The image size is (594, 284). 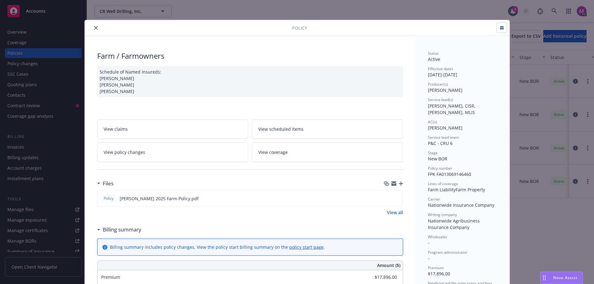 What do you see at coordinates (442, 215) in the screenshot?
I see `span: Writing company` at bounding box center [442, 215].